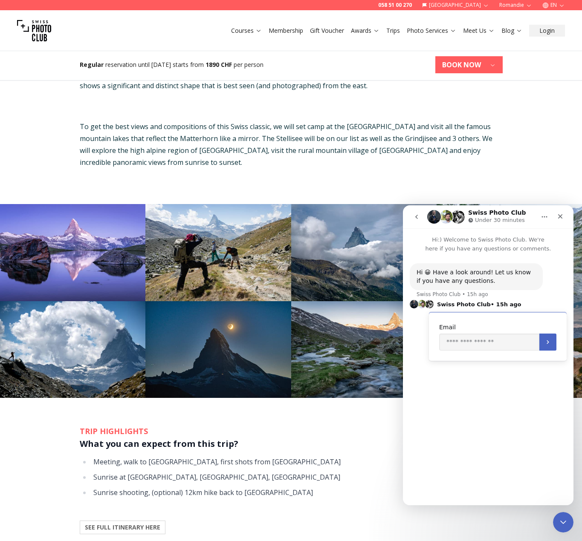 The height and width of the screenshot is (541, 582). Describe the element at coordinates (511, 31) in the screenshot. I see `a: Blog` at that location.